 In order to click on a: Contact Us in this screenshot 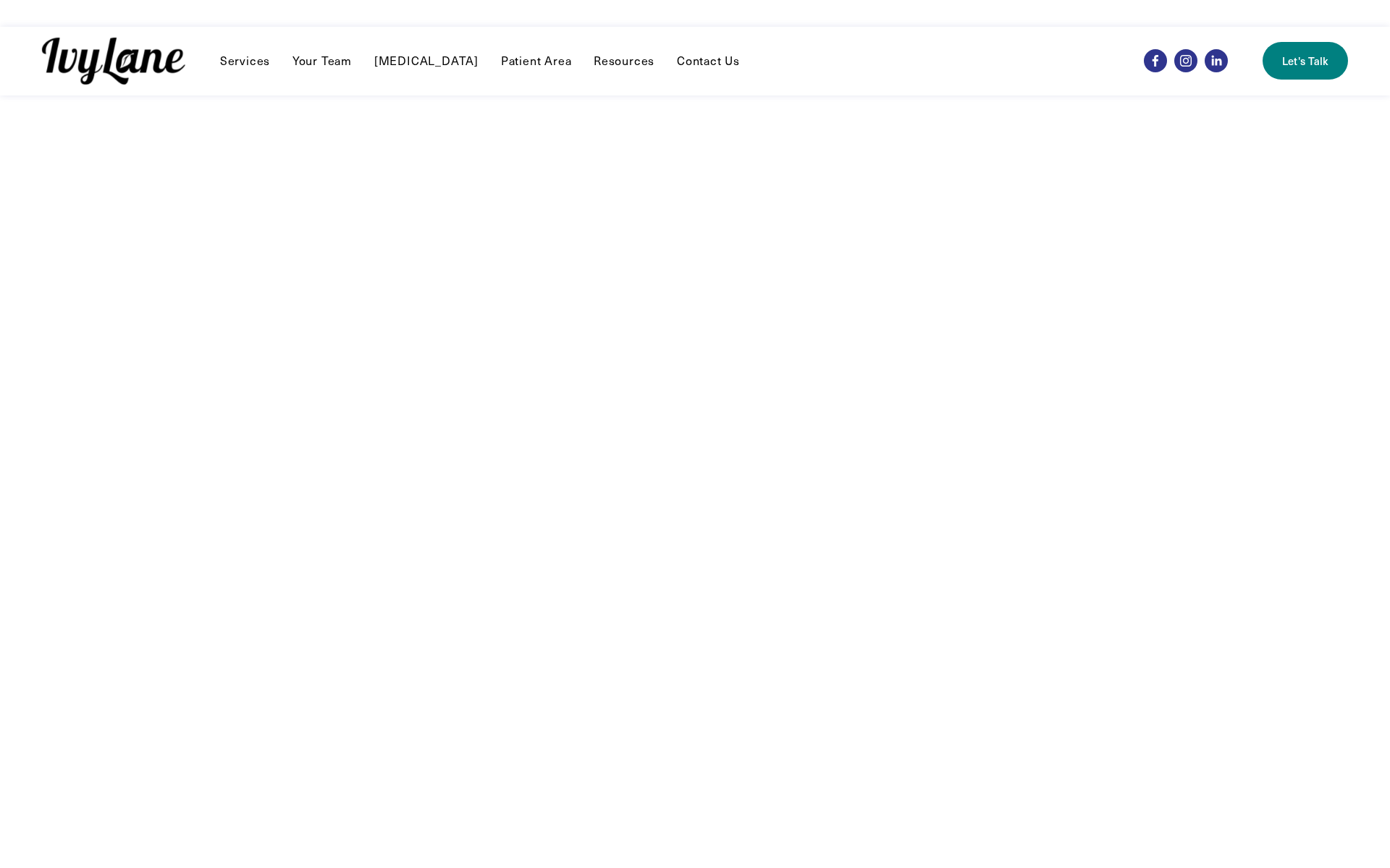, I will do `click(708, 61)`.